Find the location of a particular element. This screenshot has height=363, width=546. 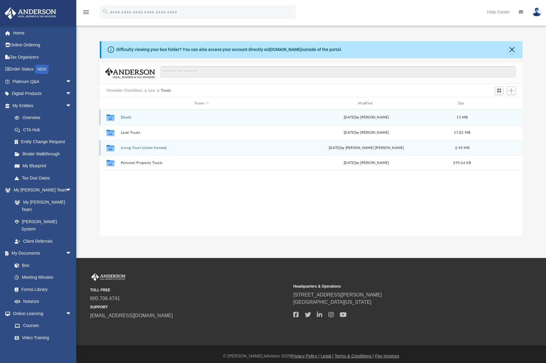

a: Overview is located at coordinates (45, 118).